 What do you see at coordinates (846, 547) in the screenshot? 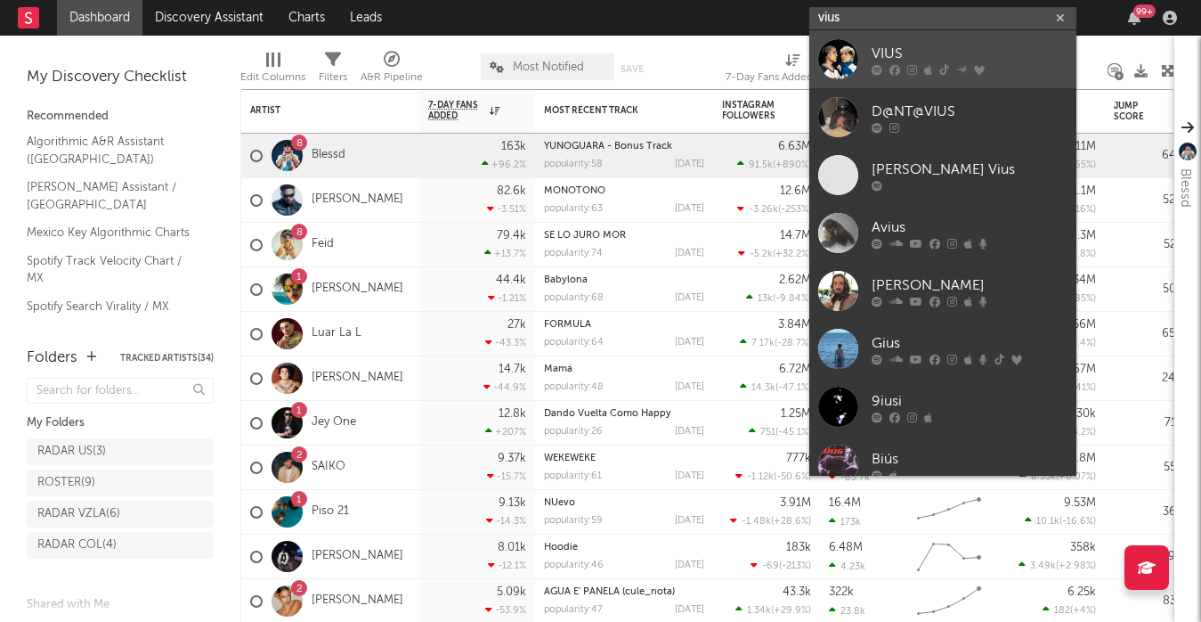
I see `div: 6.48M` at bounding box center [846, 547].